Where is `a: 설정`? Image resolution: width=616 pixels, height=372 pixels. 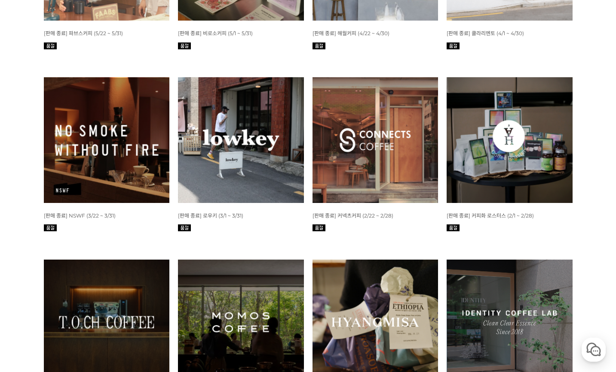
a: 설정 is located at coordinates (138, 283).